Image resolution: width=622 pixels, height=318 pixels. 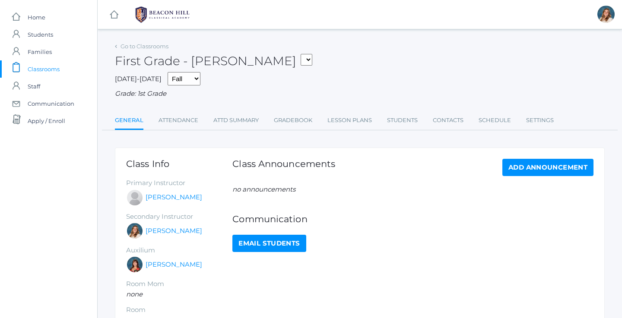 What do you see at coordinates (179, 310) in the screenshot?
I see `h5: Room` at bounding box center [179, 310].